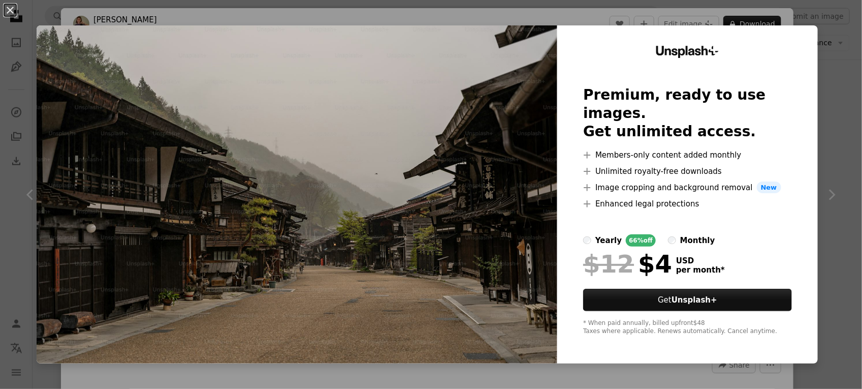  What do you see at coordinates (688, 188) in the screenshot?
I see `li: Image cropping and background removal` at bounding box center [688, 188].